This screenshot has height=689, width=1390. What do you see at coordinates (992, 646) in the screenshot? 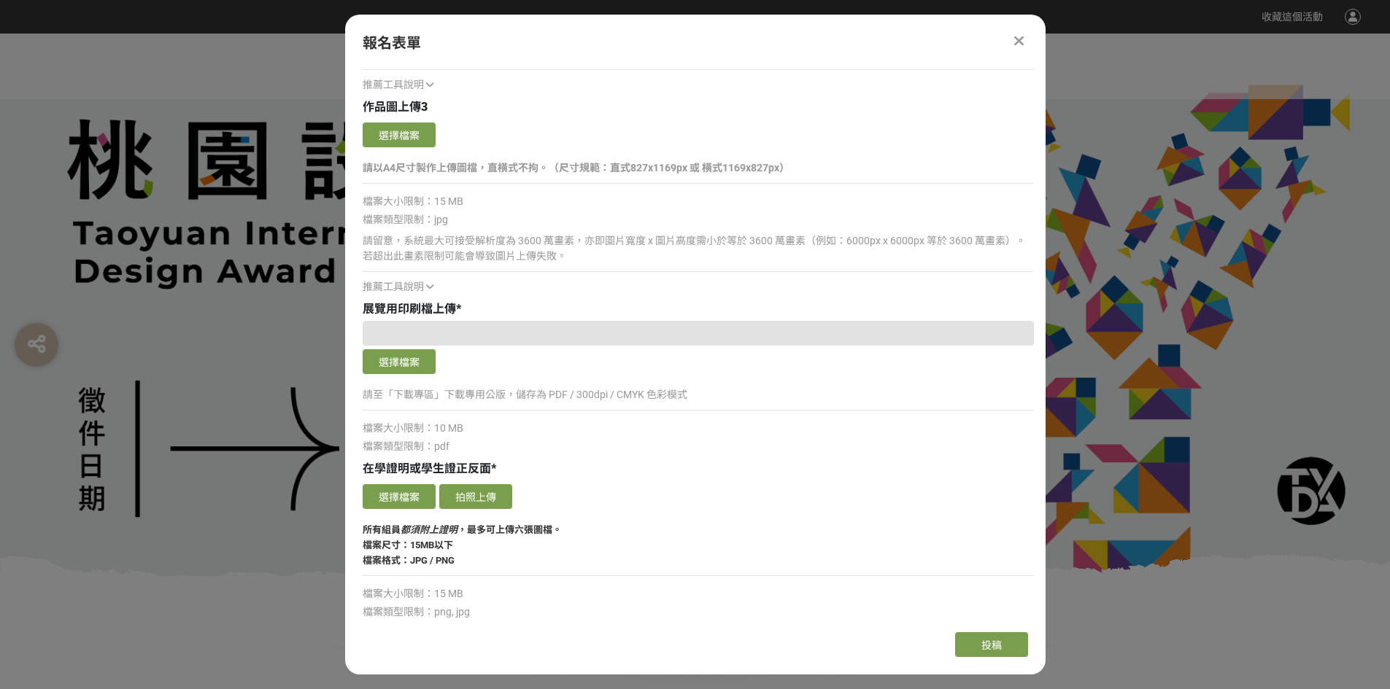
I see `span: 投稿` at bounding box center [992, 646].